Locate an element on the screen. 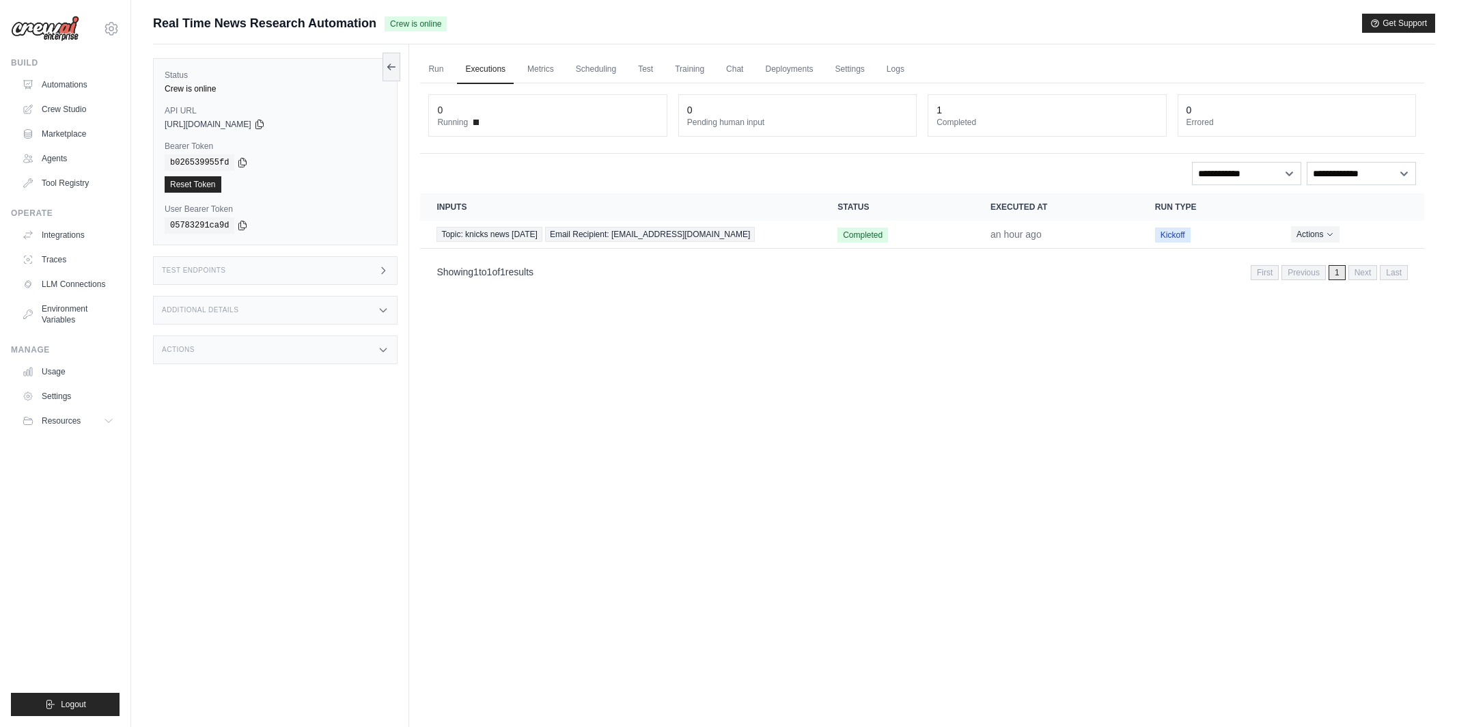 This screenshot has height=727, width=1457. div: Operate is located at coordinates (65, 213).